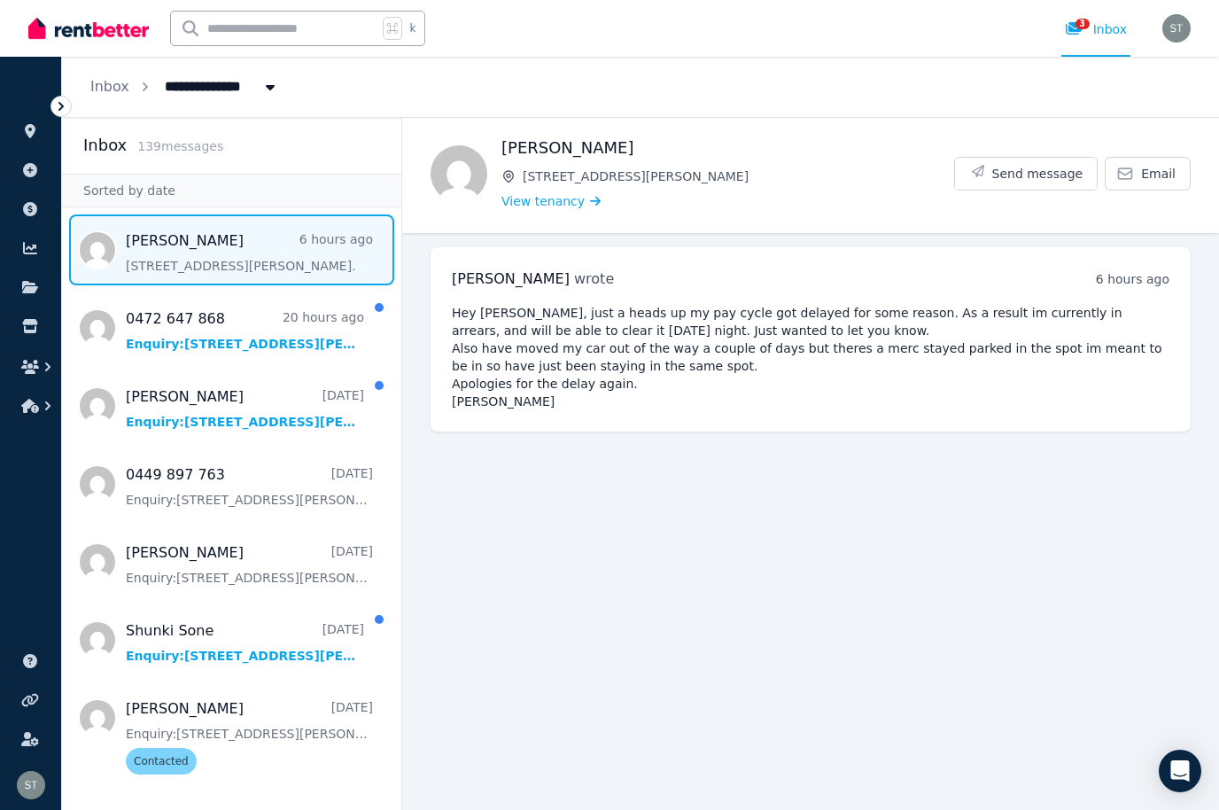 The height and width of the screenshot is (810, 1219). I want to click on span: k, so click(412, 28).